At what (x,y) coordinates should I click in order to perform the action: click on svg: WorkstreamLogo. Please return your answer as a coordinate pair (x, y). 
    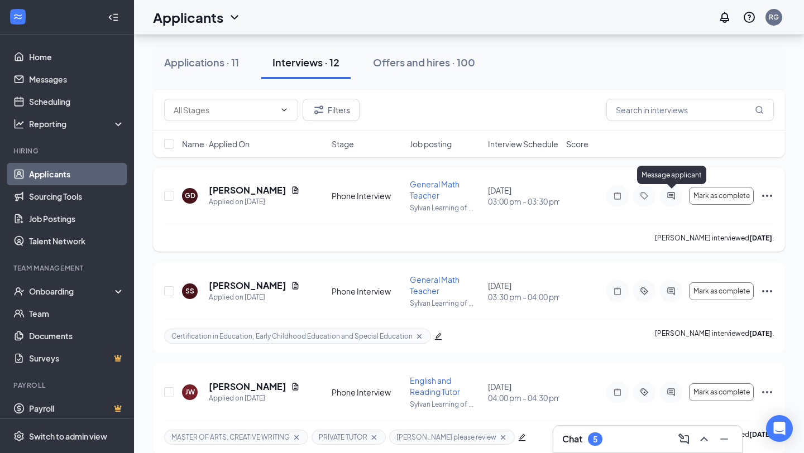
    Looking at the image, I should click on (18, 17).